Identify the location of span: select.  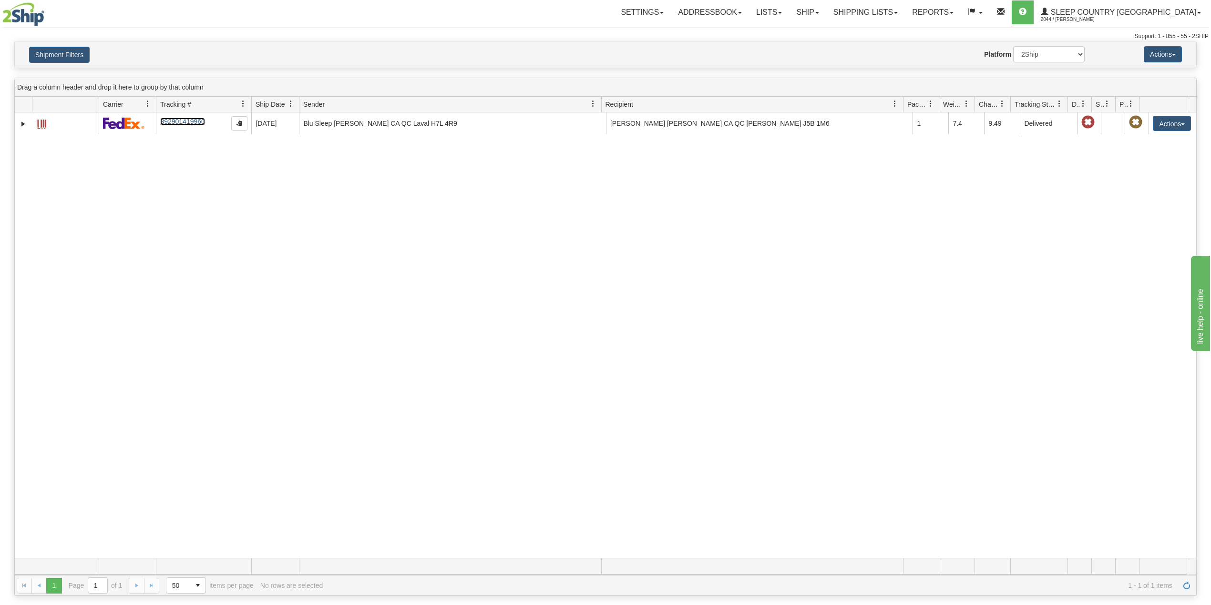
(198, 586).